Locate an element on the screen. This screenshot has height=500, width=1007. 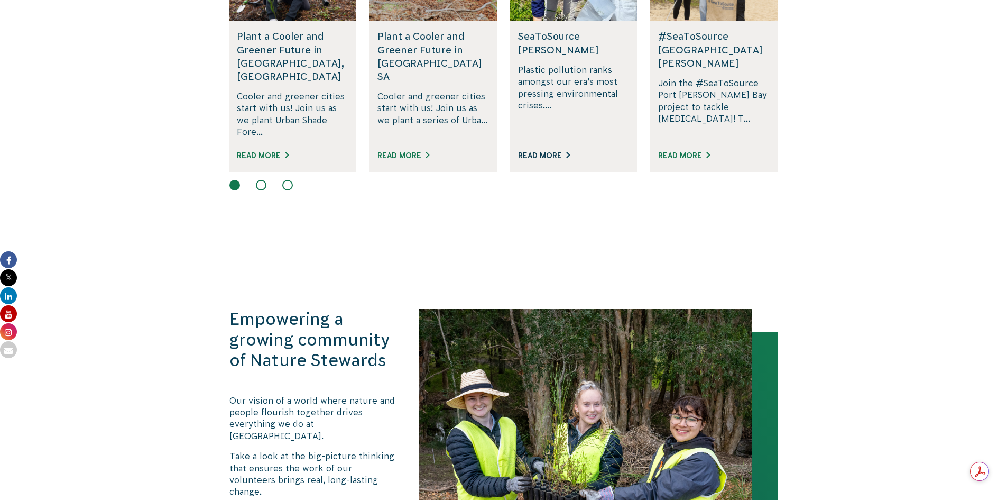
p: Our vision of a world where nature and people flourish together drives everything we do at [GEOGR... is located at coordinates (314, 418).